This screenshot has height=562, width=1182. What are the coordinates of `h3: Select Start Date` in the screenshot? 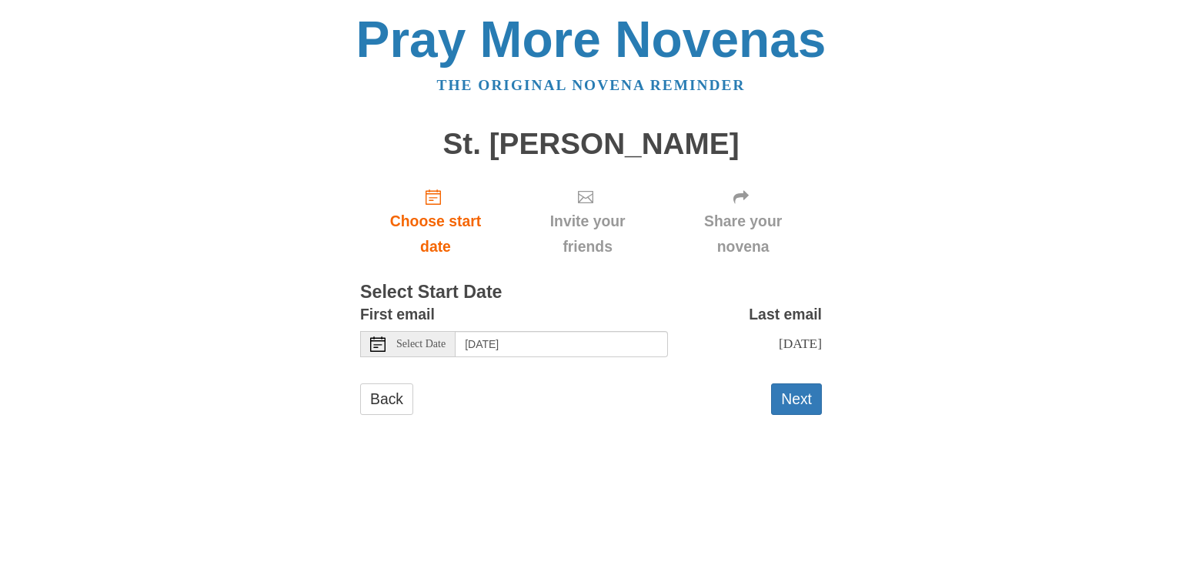 It's located at (591, 292).